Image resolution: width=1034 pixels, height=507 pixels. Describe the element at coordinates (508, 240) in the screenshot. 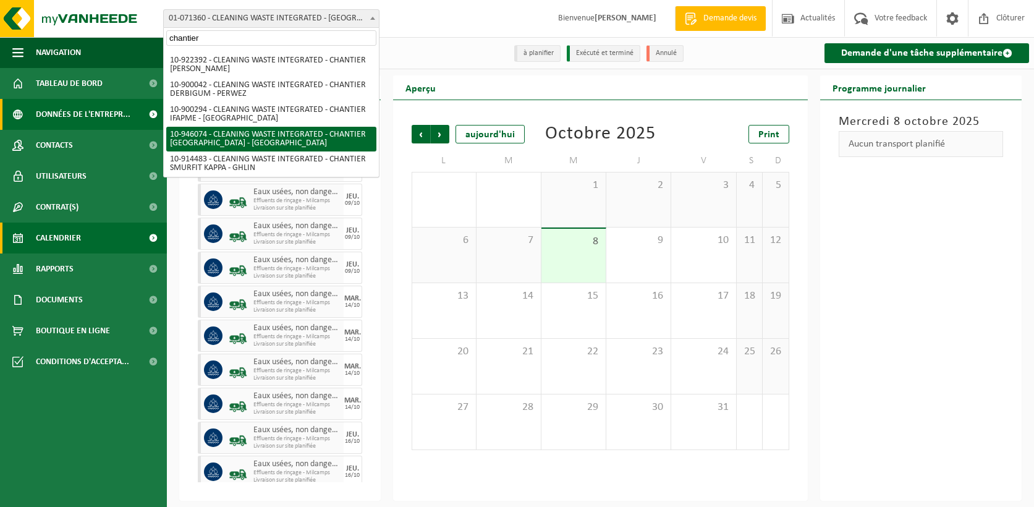

I see `span: 7` at that location.